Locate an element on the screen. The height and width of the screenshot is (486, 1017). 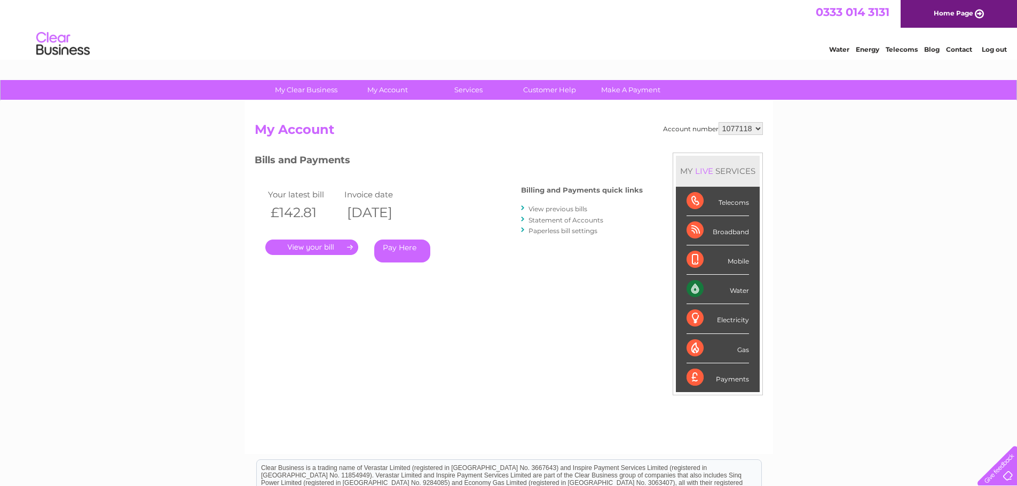
div: Electricity is located at coordinates (718, 319).